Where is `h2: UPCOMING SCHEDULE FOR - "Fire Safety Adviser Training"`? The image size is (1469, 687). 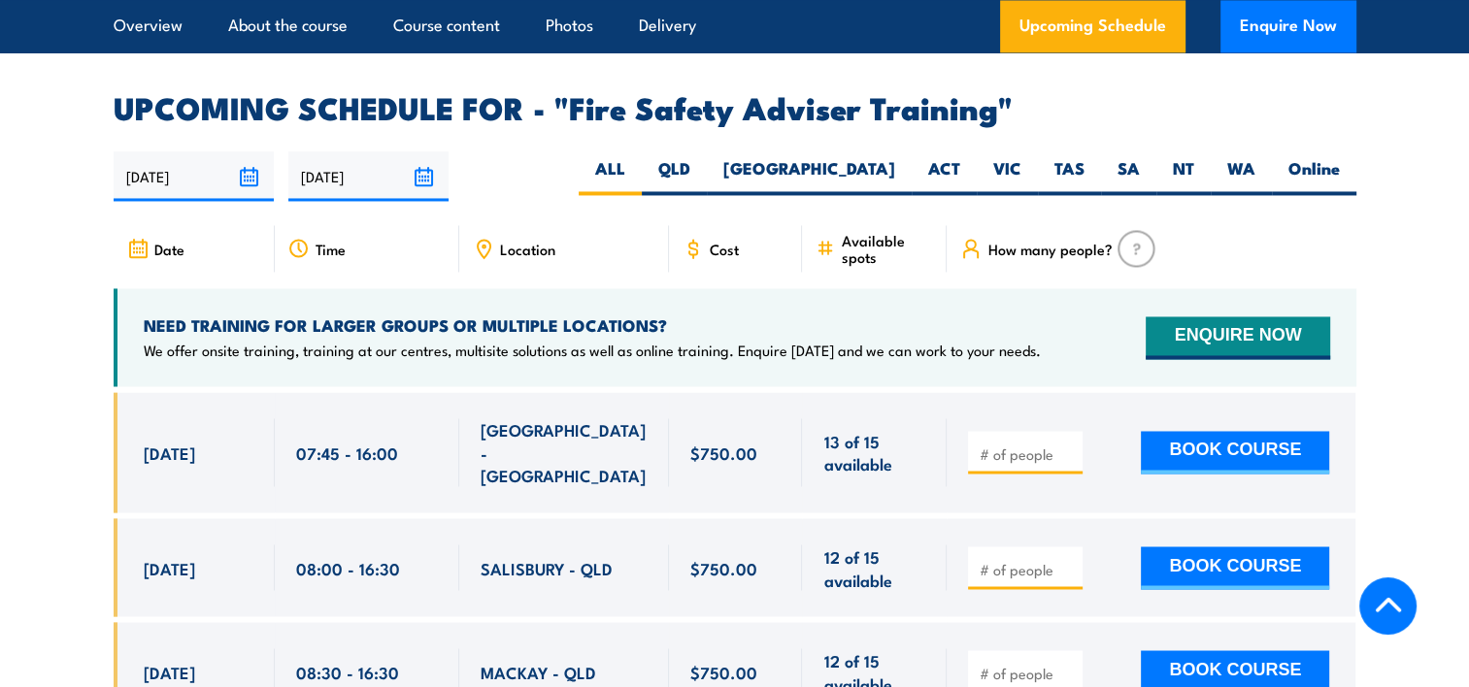 h2: UPCOMING SCHEDULE FOR - "Fire Safety Adviser Training" is located at coordinates (735, 107).